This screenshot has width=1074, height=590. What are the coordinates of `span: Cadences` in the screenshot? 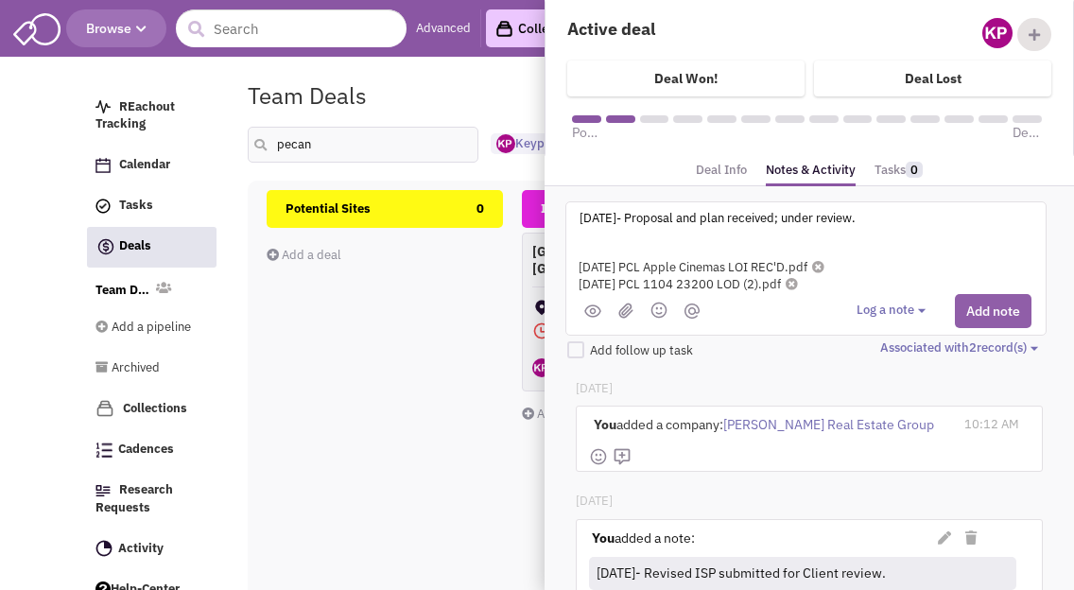 It's located at (146, 449).